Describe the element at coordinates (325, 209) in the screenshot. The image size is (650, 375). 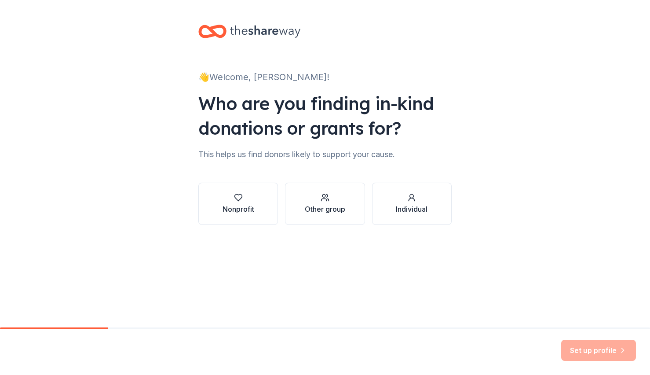
I see `div: Other group` at that location.